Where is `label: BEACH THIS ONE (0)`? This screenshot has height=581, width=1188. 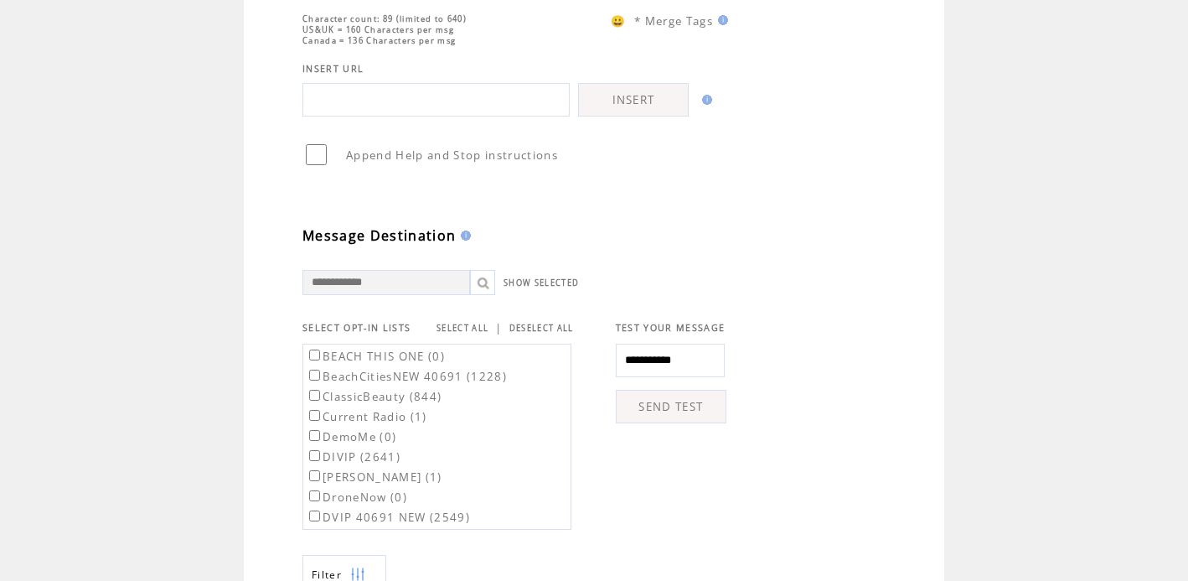
label: BEACH THIS ONE (0) is located at coordinates (375, 356).